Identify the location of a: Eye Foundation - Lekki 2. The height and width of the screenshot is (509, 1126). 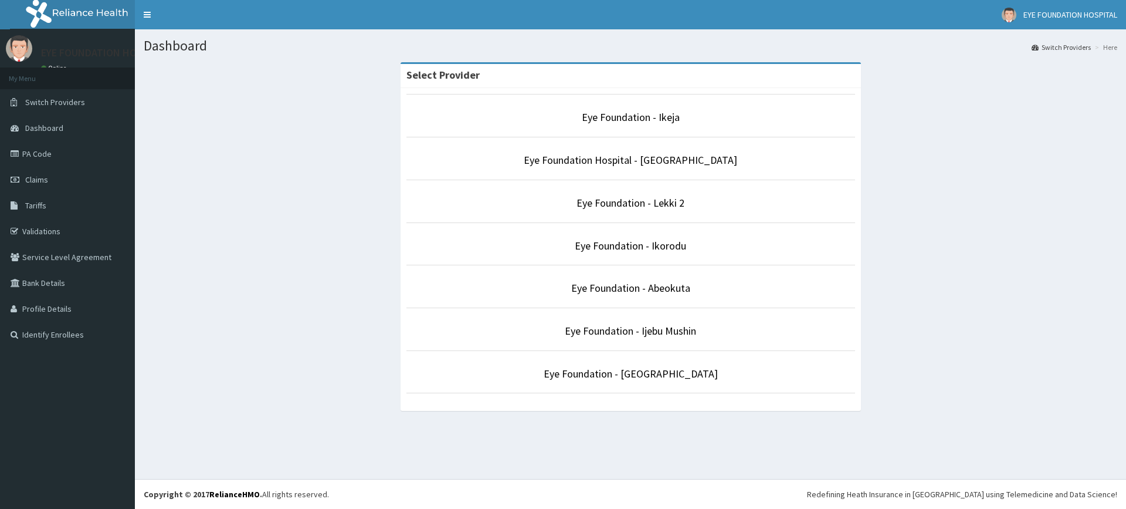
(631, 202).